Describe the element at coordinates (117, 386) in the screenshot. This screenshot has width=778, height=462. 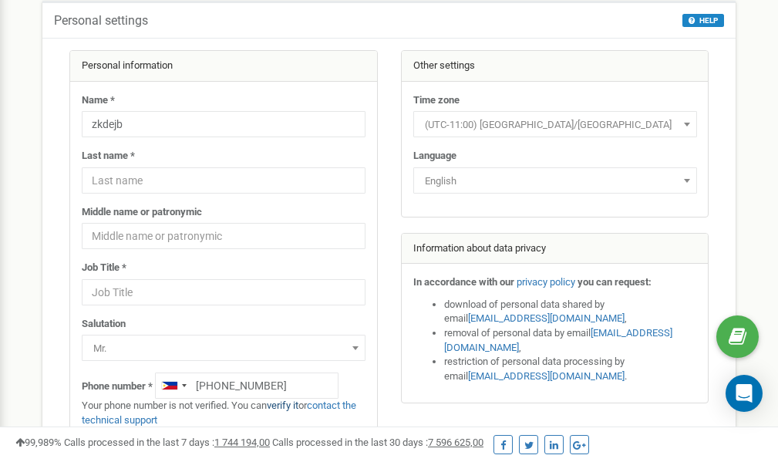
I see `label: Phone number *` at that location.